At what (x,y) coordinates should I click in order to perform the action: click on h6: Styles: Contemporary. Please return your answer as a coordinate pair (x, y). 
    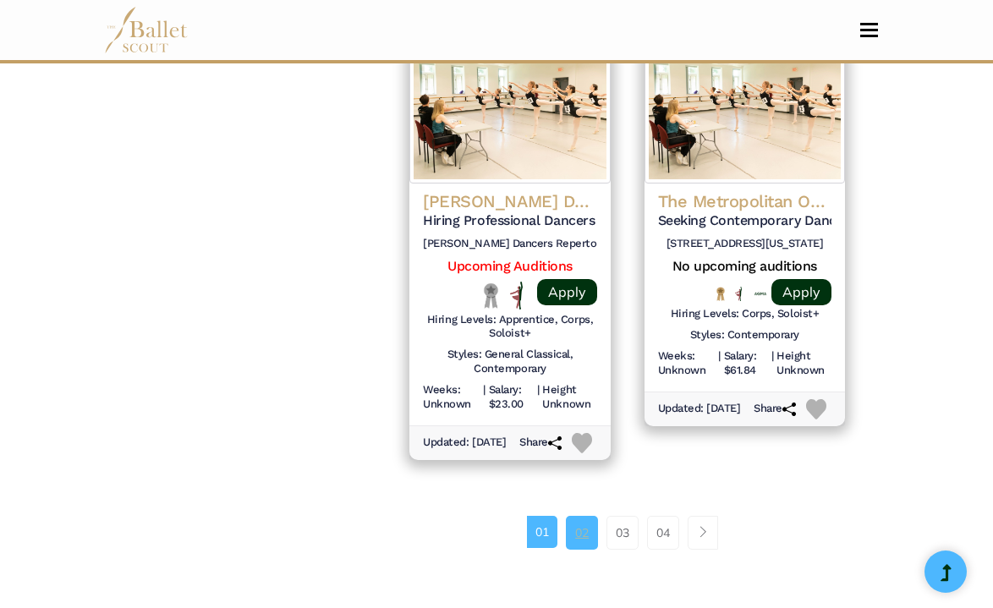
    Looking at the image, I should click on (745, 335).